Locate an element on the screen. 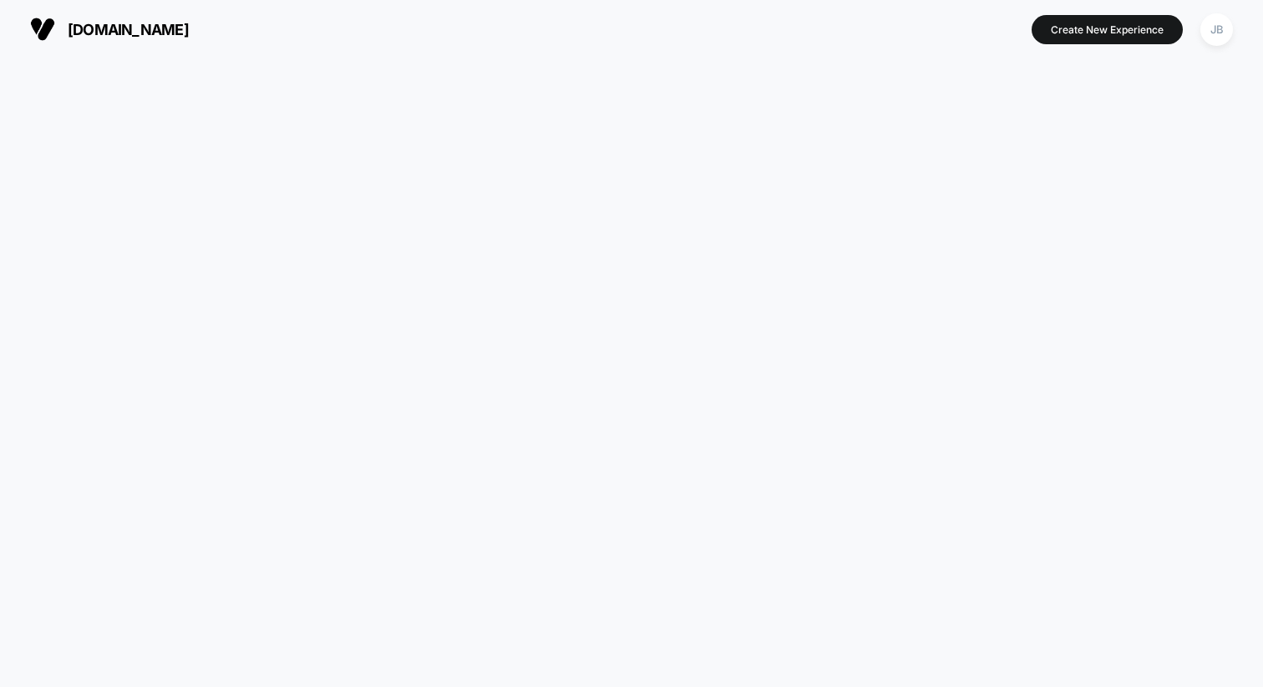 The image size is (1263, 687). button: Create New Experience is located at coordinates (1107, 29).